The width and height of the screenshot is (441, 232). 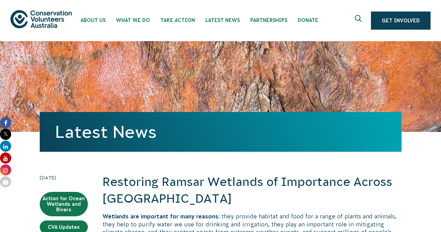 What do you see at coordinates (308, 20) in the screenshot?
I see `span: Donate` at bounding box center [308, 20].